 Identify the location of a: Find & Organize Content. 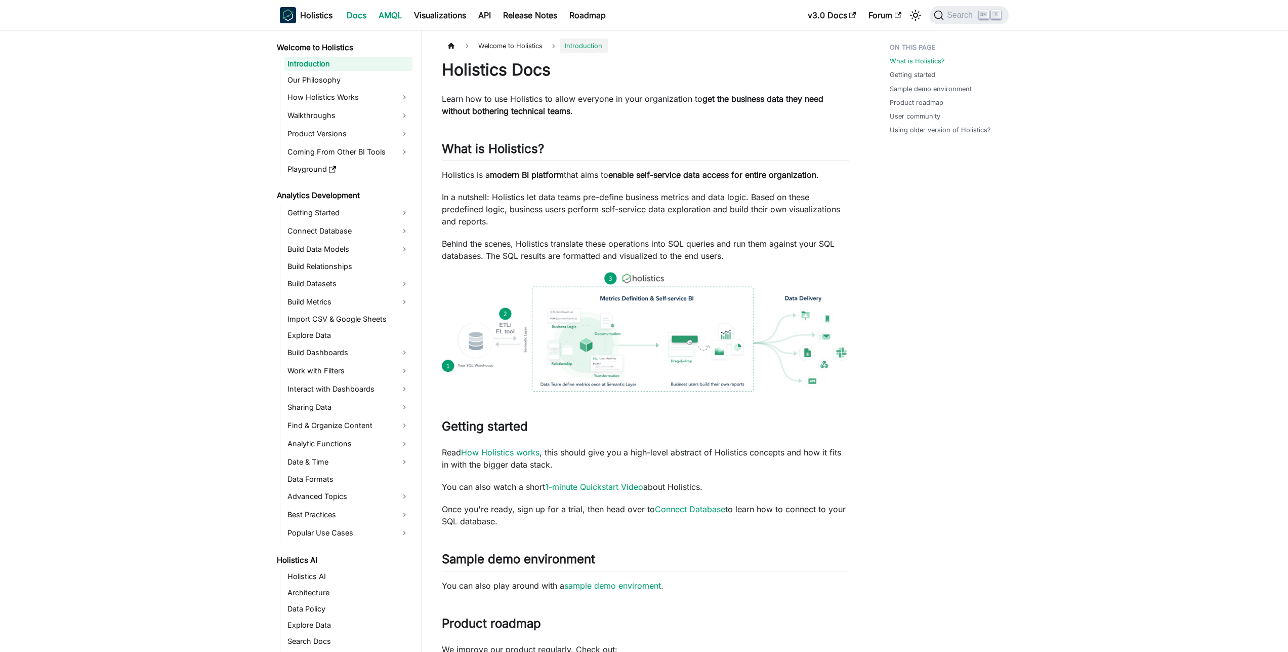
(348, 425).